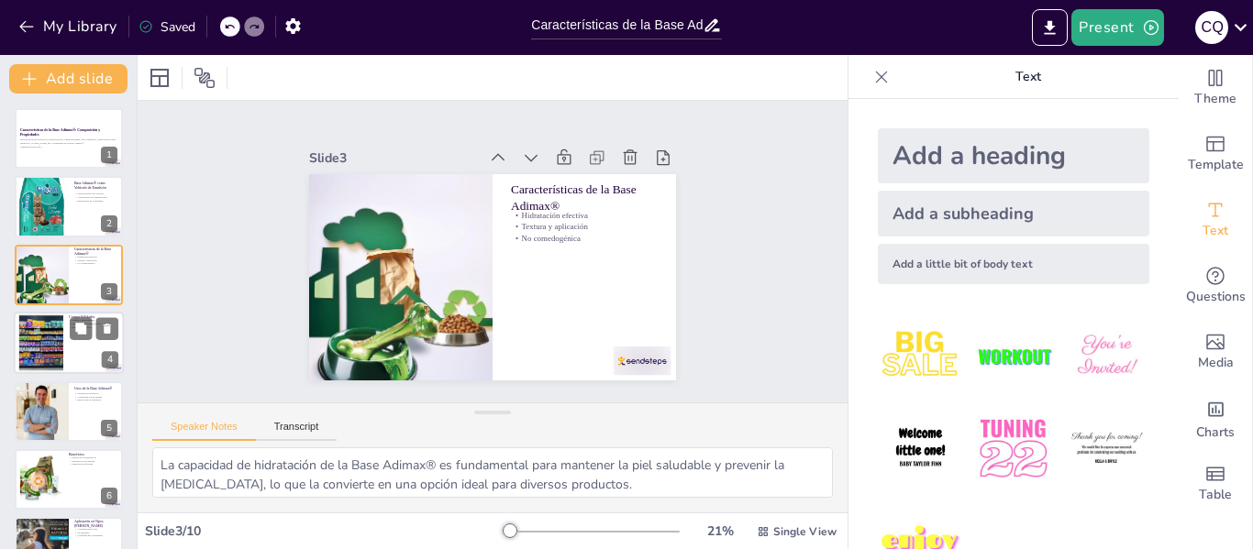 The height and width of the screenshot is (549, 1253). Describe the element at coordinates (204, 431) in the screenshot. I see `button: Speaker Notes` at that location.